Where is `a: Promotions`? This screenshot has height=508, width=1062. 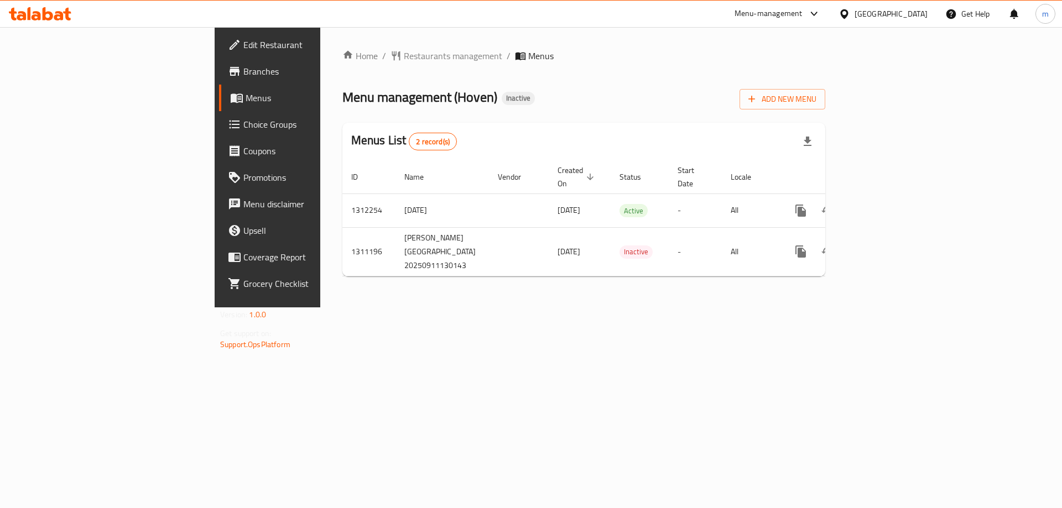 a: Promotions is located at coordinates (305, 178).